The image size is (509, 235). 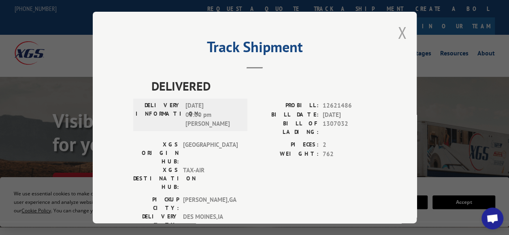 What do you see at coordinates (156, 221) in the screenshot?
I see `label: DELIVERY CITY:` at bounding box center [156, 221].